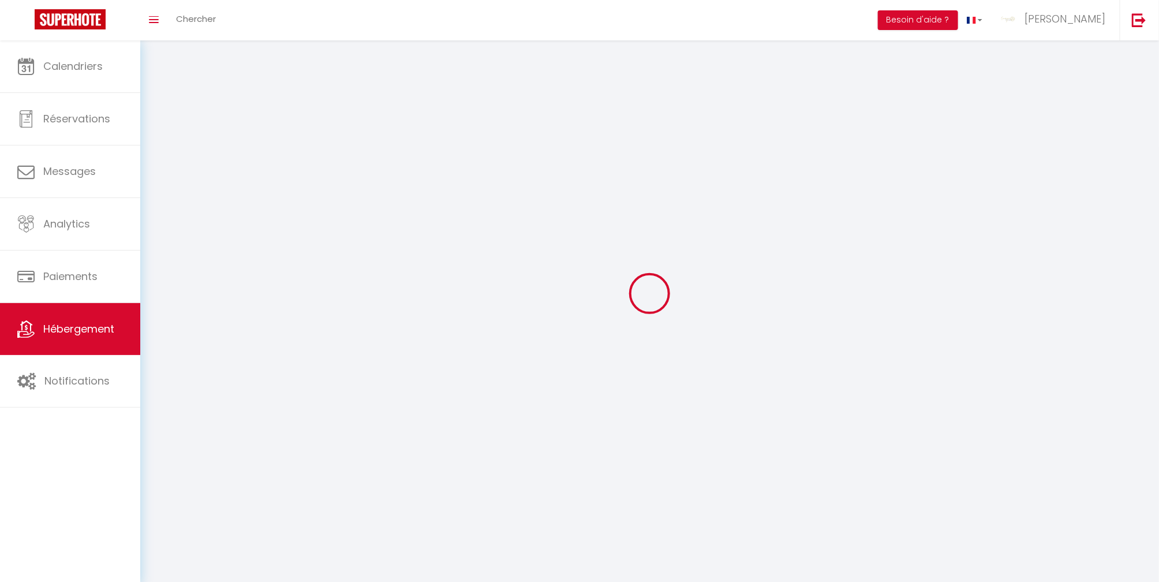 The image size is (1159, 582). Describe the element at coordinates (70, 276) in the screenshot. I see `span: Paiements` at that location.